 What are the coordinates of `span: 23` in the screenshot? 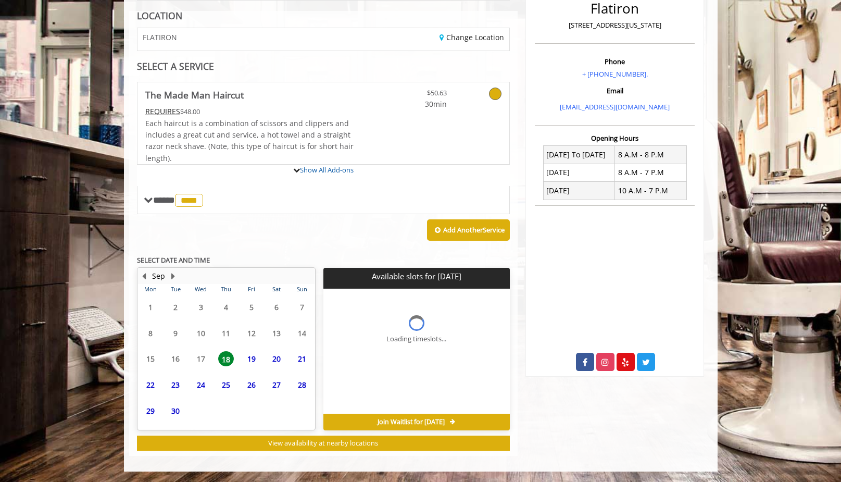 It's located at (176, 385).